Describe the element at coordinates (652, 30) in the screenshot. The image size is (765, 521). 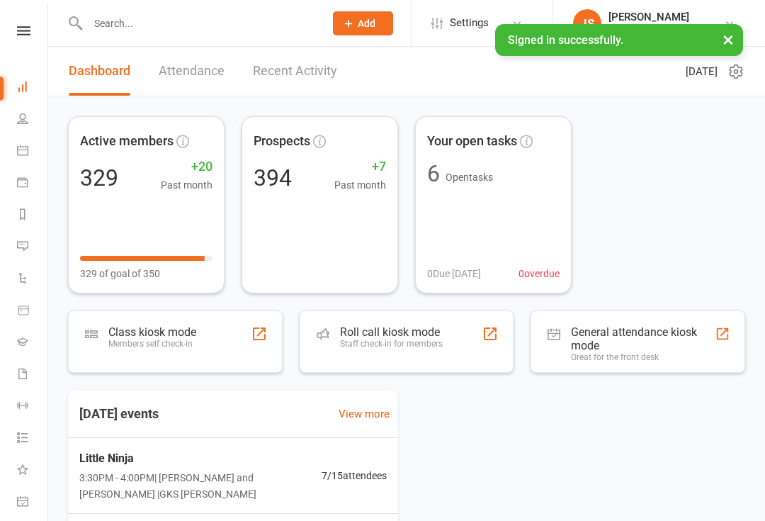
I see `div: Guy's Karate School` at that location.